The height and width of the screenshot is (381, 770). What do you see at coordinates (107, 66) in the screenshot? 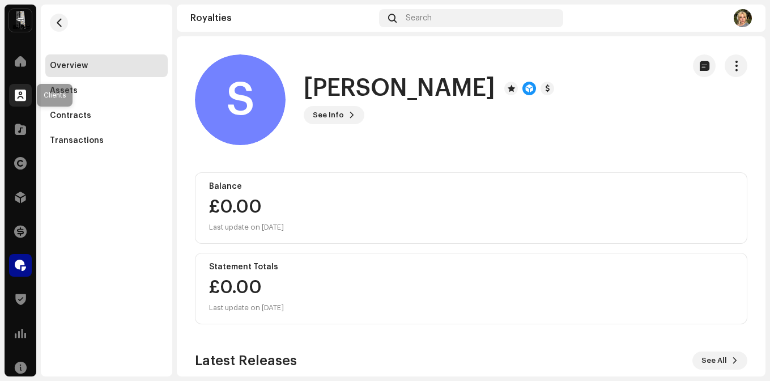
I see `re-m-nav-item: Overview` at bounding box center [107, 66].